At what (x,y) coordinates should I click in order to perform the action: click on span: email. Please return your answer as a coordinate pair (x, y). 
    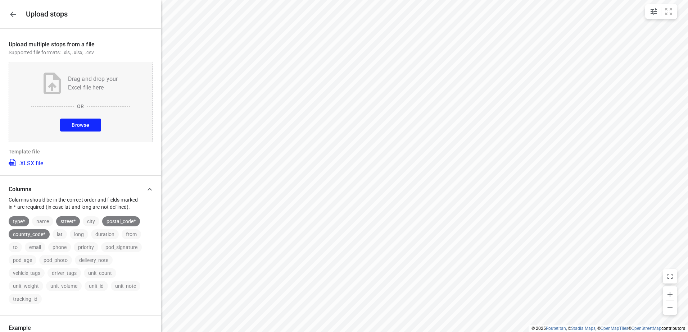
    Looking at the image, I should click on (35, 247).